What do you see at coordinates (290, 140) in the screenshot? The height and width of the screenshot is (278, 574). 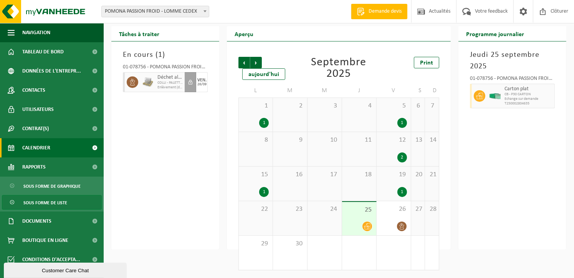 I see `span: 9` at bounding box center [290, 140].